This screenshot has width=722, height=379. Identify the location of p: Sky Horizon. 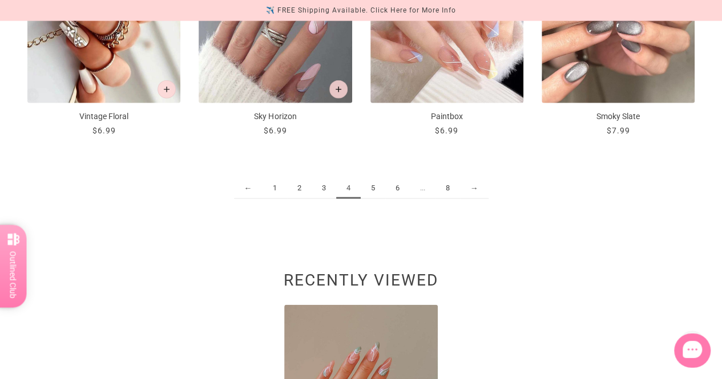
(275, 116).